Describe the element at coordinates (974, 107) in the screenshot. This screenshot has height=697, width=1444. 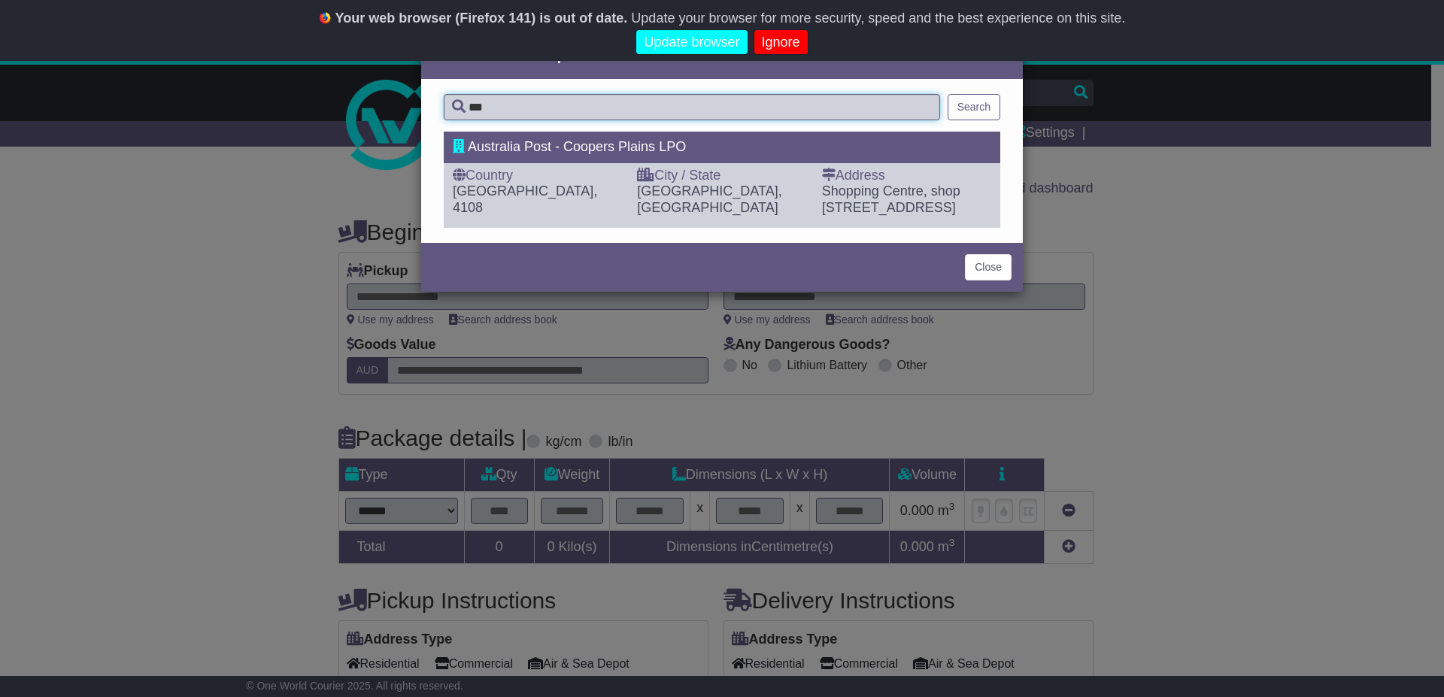
I see `button: Search` at that location.